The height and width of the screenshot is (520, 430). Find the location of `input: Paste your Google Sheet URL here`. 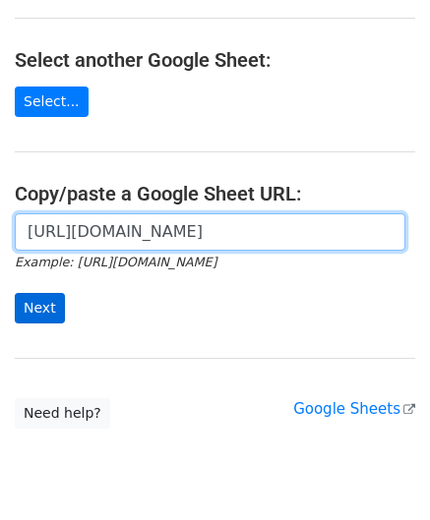

input: Paste your Google Sheet URL here is located at coordinates (209, 232).